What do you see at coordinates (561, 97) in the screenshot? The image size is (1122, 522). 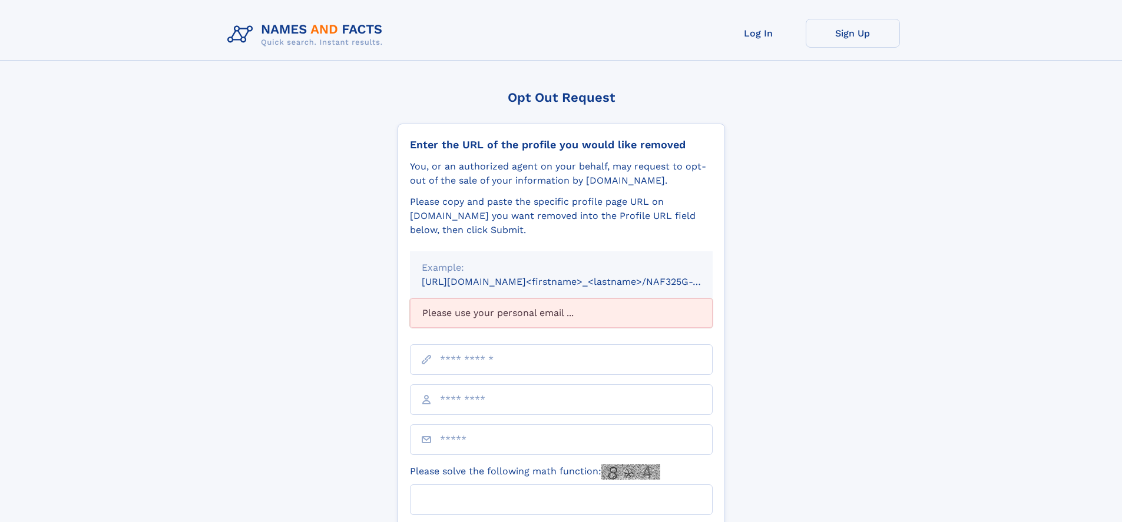 I see `div: Opt Out Request` at bounding box center [561, 97].